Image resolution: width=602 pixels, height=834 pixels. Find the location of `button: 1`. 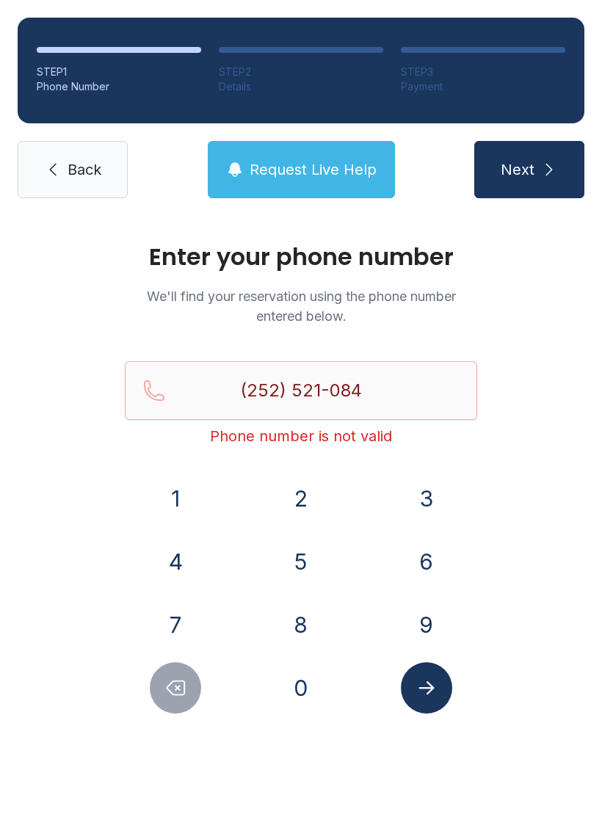

button: 1 is located at coordinates (176, 499).